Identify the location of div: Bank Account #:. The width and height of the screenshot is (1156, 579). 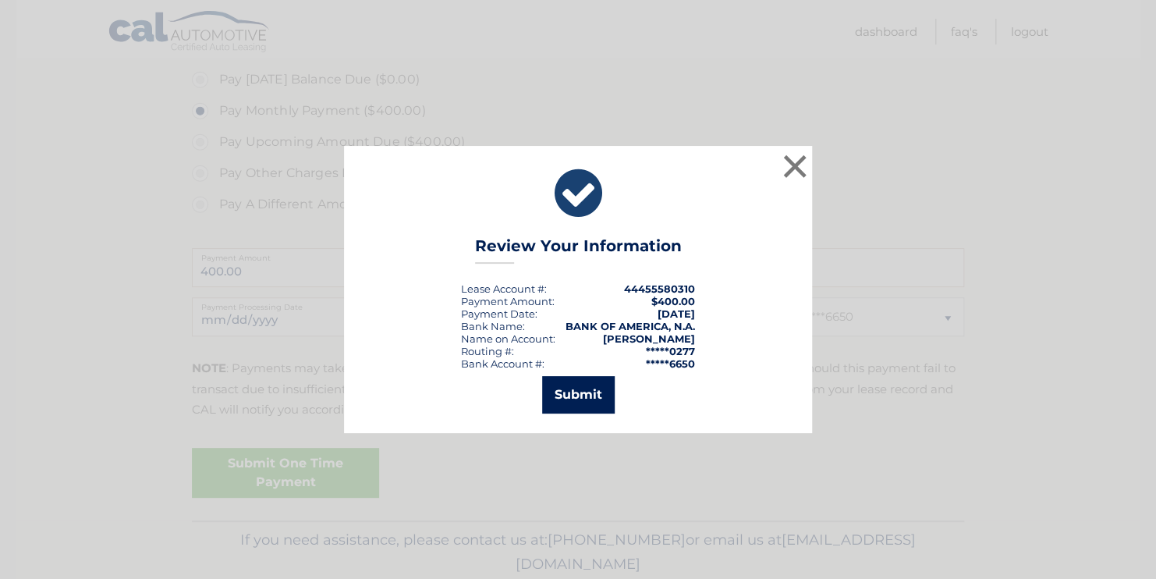
(502, 364).